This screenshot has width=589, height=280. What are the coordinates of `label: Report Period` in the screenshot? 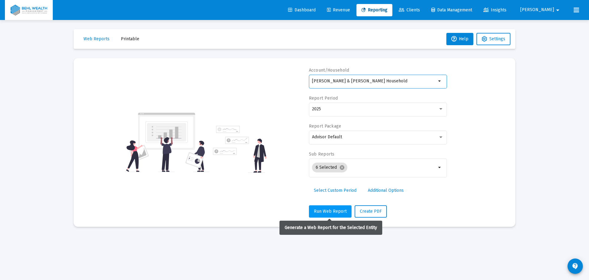 It's located at (324, 98).